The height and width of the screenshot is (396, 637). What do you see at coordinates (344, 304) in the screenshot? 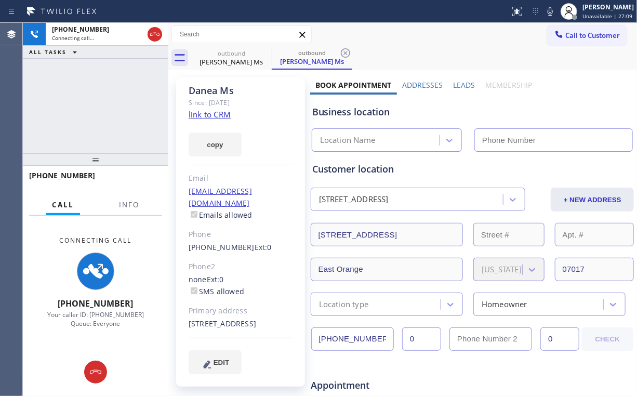
I see `div: Location type` at bounding box center [344, 304].